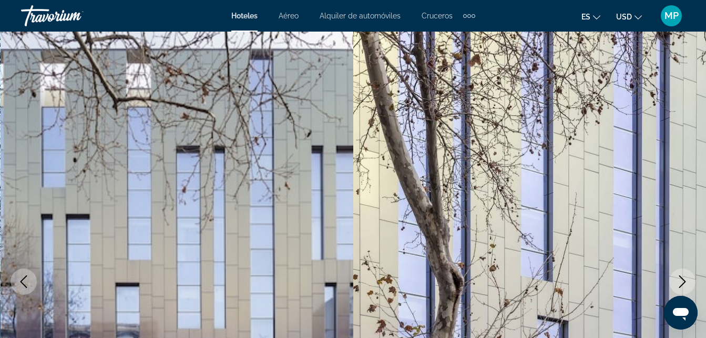 This screenshot has height=338, width=706. Describe the element at coordinates (671, 16) in the screenshot. I see `button: User Menu` at that location.